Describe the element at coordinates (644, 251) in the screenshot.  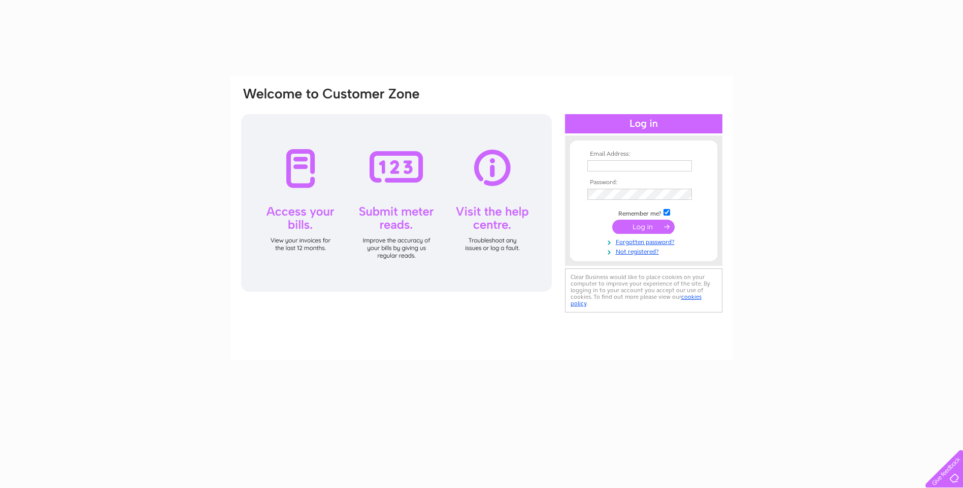
I see `a: Not registered?` at that location.